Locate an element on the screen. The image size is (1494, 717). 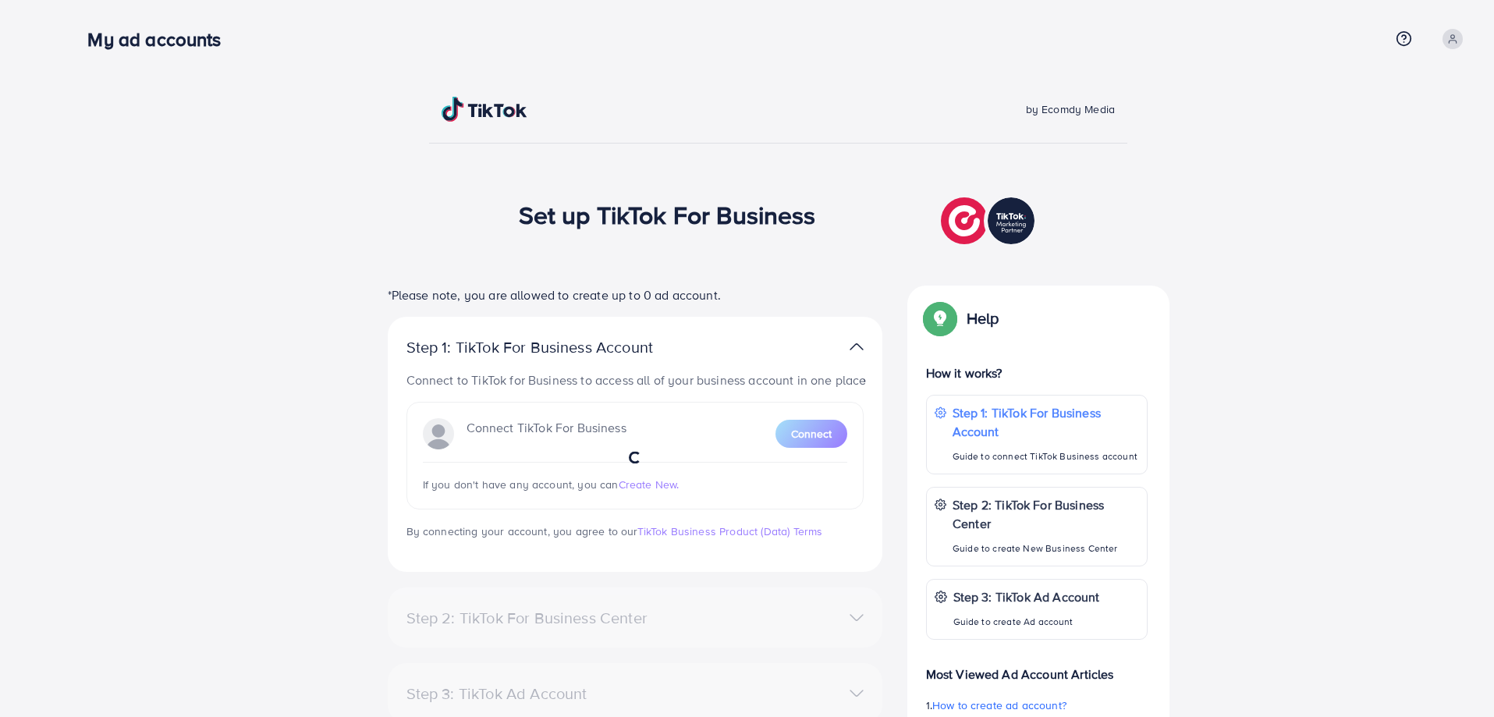
p: Help is located at coordinates (983, 318).